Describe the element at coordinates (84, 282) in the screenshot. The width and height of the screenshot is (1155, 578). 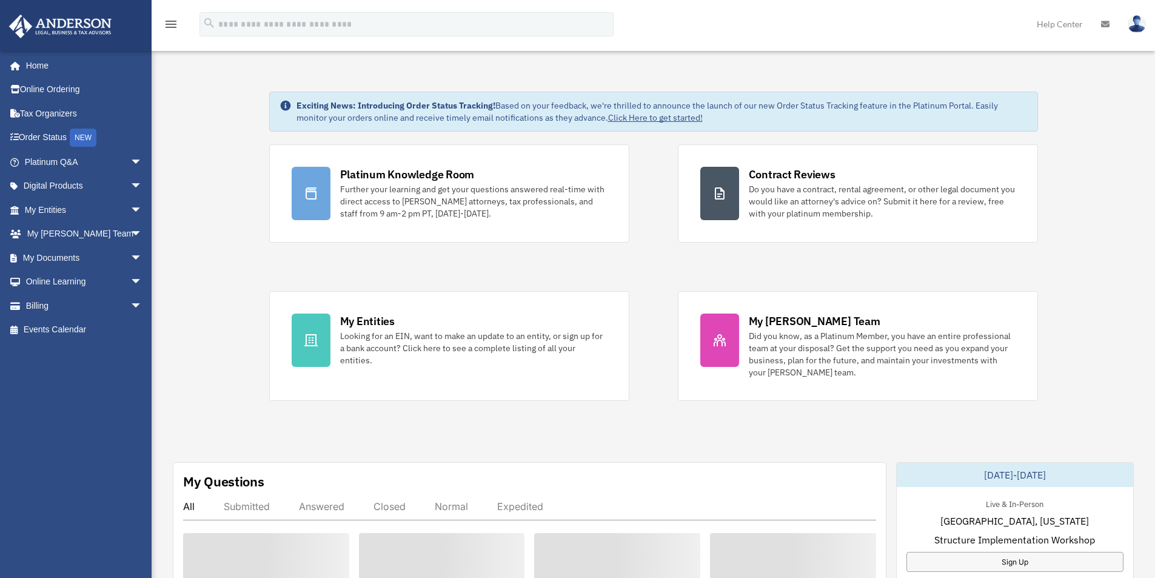
I see `a: Online Learningarrow_drop_down` at that location.